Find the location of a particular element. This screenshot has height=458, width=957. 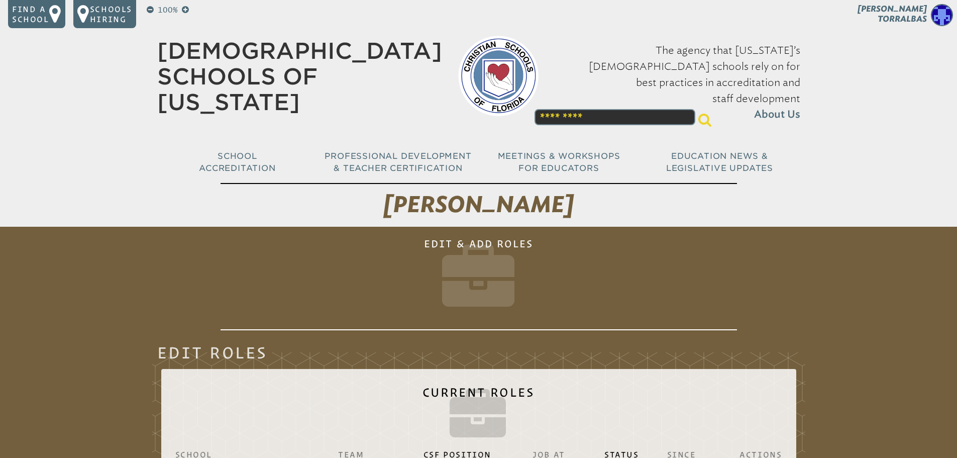

p: Schools Hiring is located at coordinates (111, 14).